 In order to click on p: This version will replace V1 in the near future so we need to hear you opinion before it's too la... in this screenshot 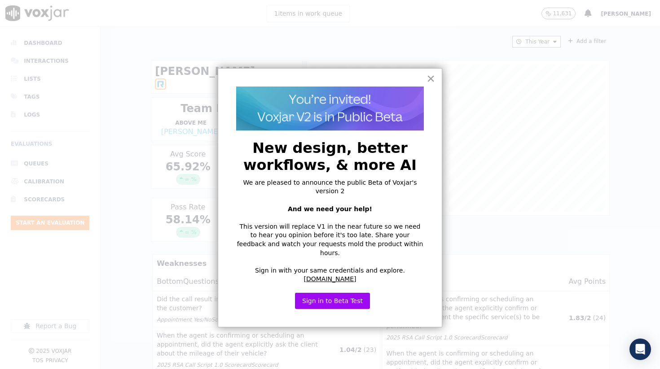, I will do `click(330, 240)`.